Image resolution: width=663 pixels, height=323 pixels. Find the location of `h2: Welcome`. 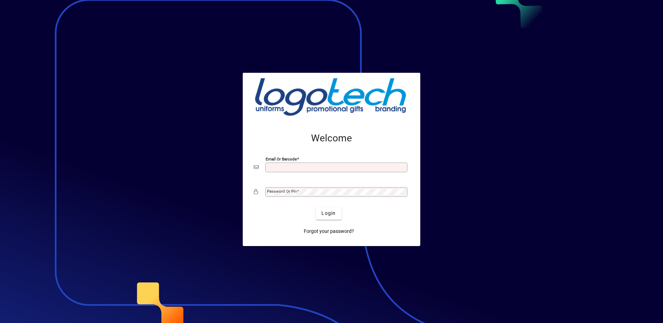

h2: Welcome is located at coordinates (332, 138).